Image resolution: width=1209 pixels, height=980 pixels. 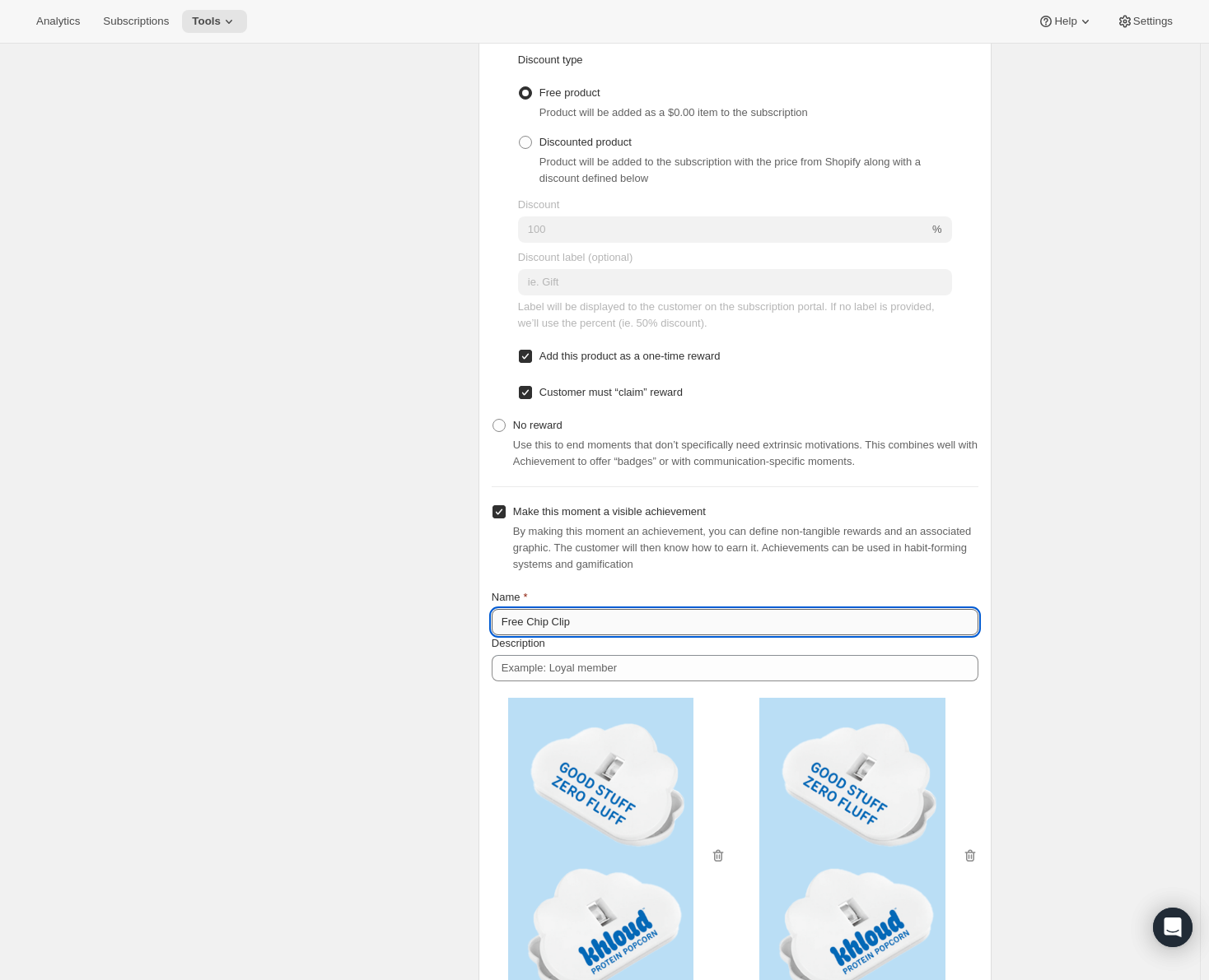 I want to click on span: Make this moment a visible achievement, so click(x=609, y=511).